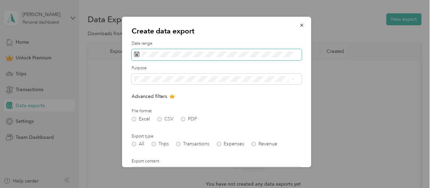 The width and height of the screenshot is (433, 188). Describe the element at coordinates (217, 31) in the screenshot. I see `p: Create data export` at that location.